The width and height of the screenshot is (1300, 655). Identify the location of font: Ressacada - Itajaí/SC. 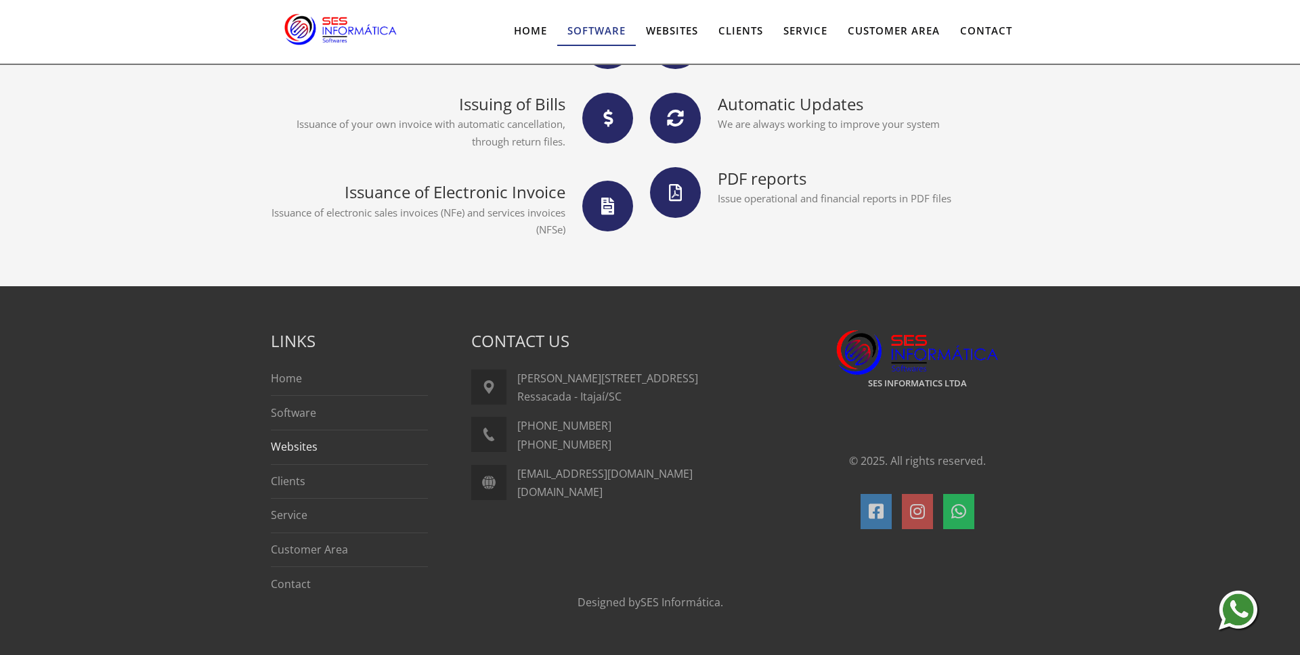
(569, 397).